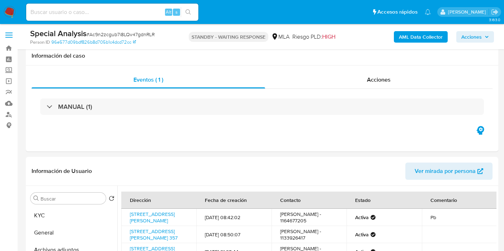 The width and height of the screenshot is (504, 251). What do you see at coordinates (314, 37) in the screenshot?
I see `span: Riesgo PLD:` at bounding box center [314, 37].